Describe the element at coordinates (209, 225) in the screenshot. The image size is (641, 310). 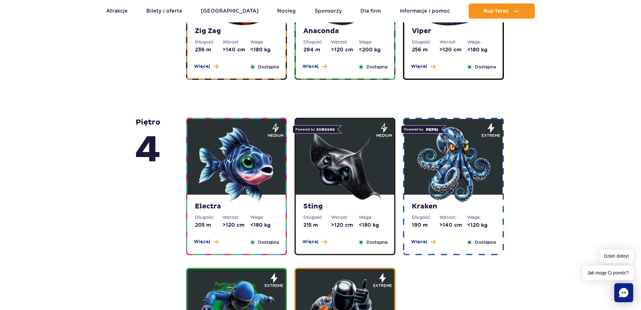
I see `dd: 205 m` at that location.